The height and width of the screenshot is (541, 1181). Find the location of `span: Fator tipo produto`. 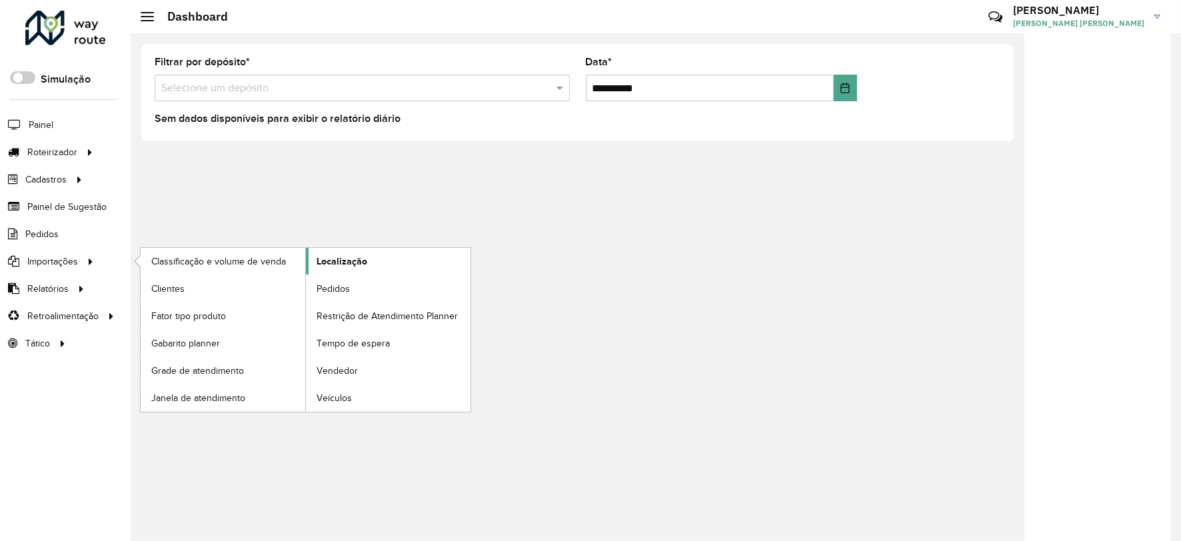

span: Fator tipo produto is located at coordinates (189, 316).